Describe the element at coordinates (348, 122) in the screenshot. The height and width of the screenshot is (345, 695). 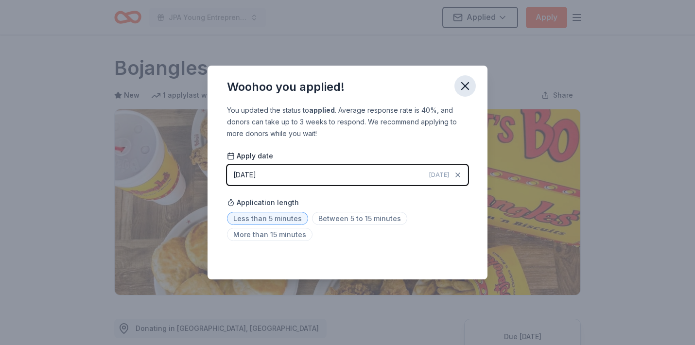
I see `div: You updated the status to . Average response rate is 40%, and donors can take up to 3 weeks to re...` at that location.